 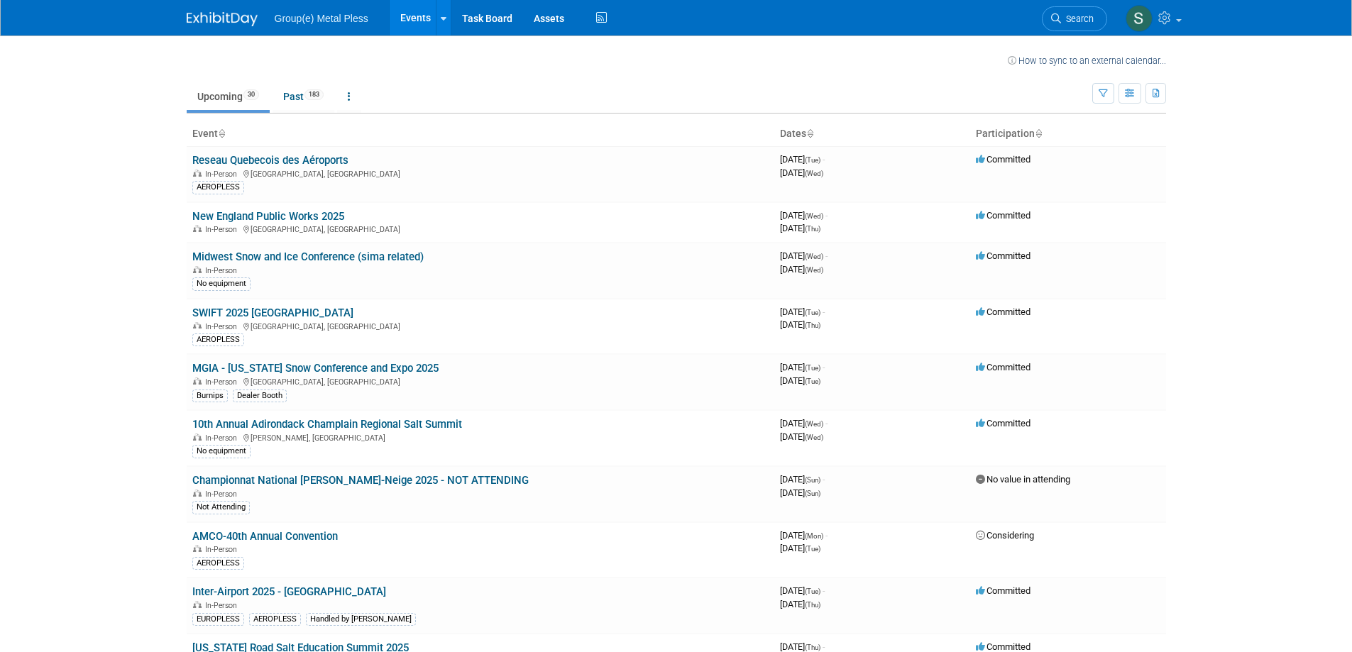 What do you see at coordinates (270, 160) in the screenshot?
I see `a: Reseau Quebecois des Aéroports` at bounding box center [270, 160].